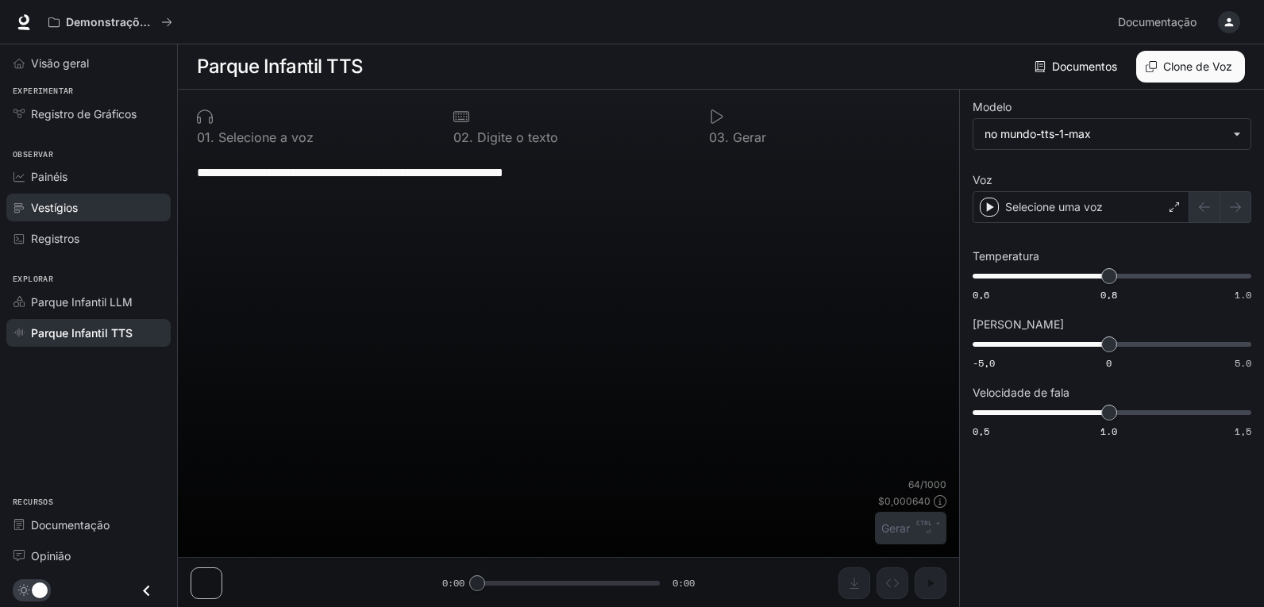 Image resolution: width=1264 pixels, height=607 pixels. What do you see at coordinates (1053, 206) in the screenshot?
I see `font: Selecione uma voz` at bounding box center [1053, 206].